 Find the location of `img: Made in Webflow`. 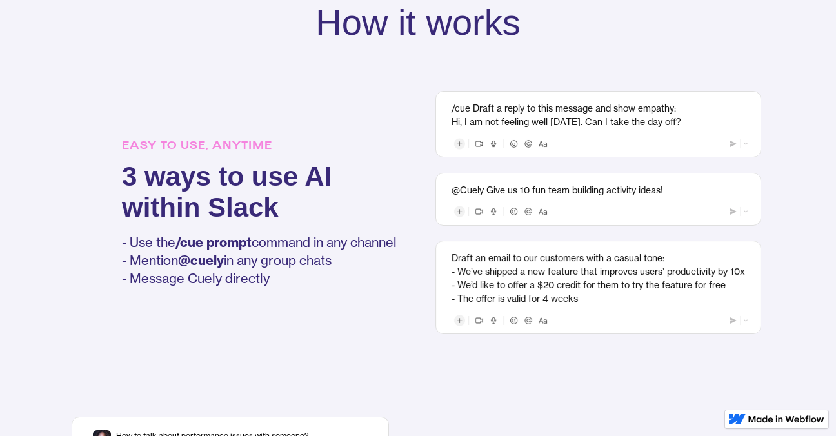

img: Made in Webflow is located at coordinates (786, 419).